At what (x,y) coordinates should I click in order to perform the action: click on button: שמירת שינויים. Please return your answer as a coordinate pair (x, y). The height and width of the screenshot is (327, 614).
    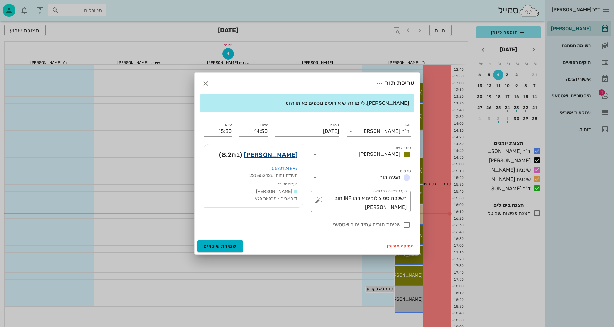
    Looking at the image, I should click on (220, 246).